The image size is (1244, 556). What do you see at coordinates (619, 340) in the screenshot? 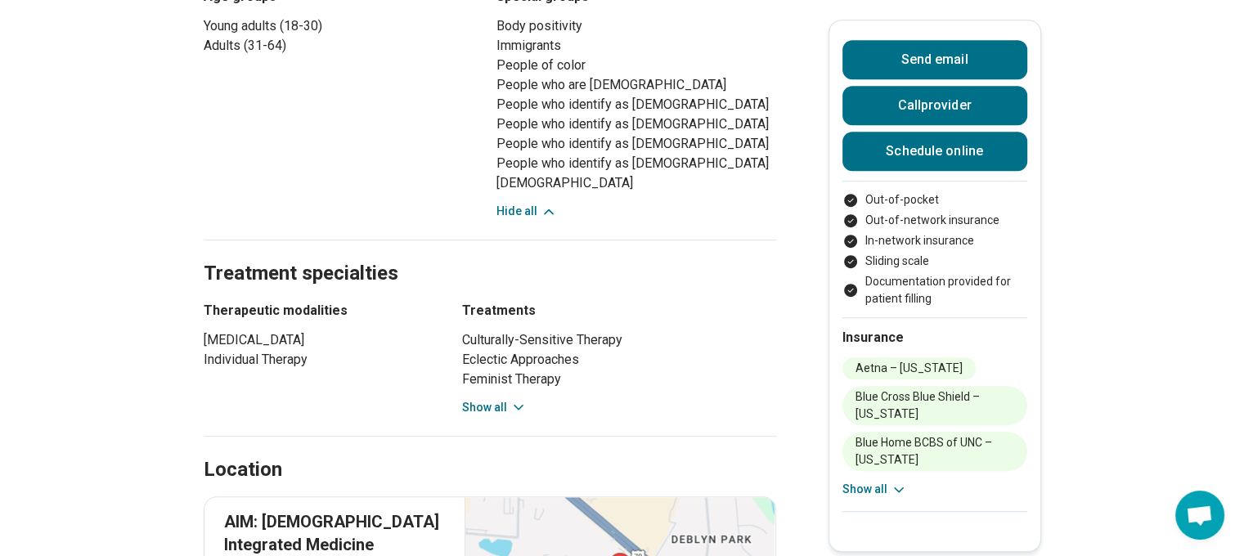
I see `li: Culturally-Sensitive Therapy` at bounding box center [619, 340].